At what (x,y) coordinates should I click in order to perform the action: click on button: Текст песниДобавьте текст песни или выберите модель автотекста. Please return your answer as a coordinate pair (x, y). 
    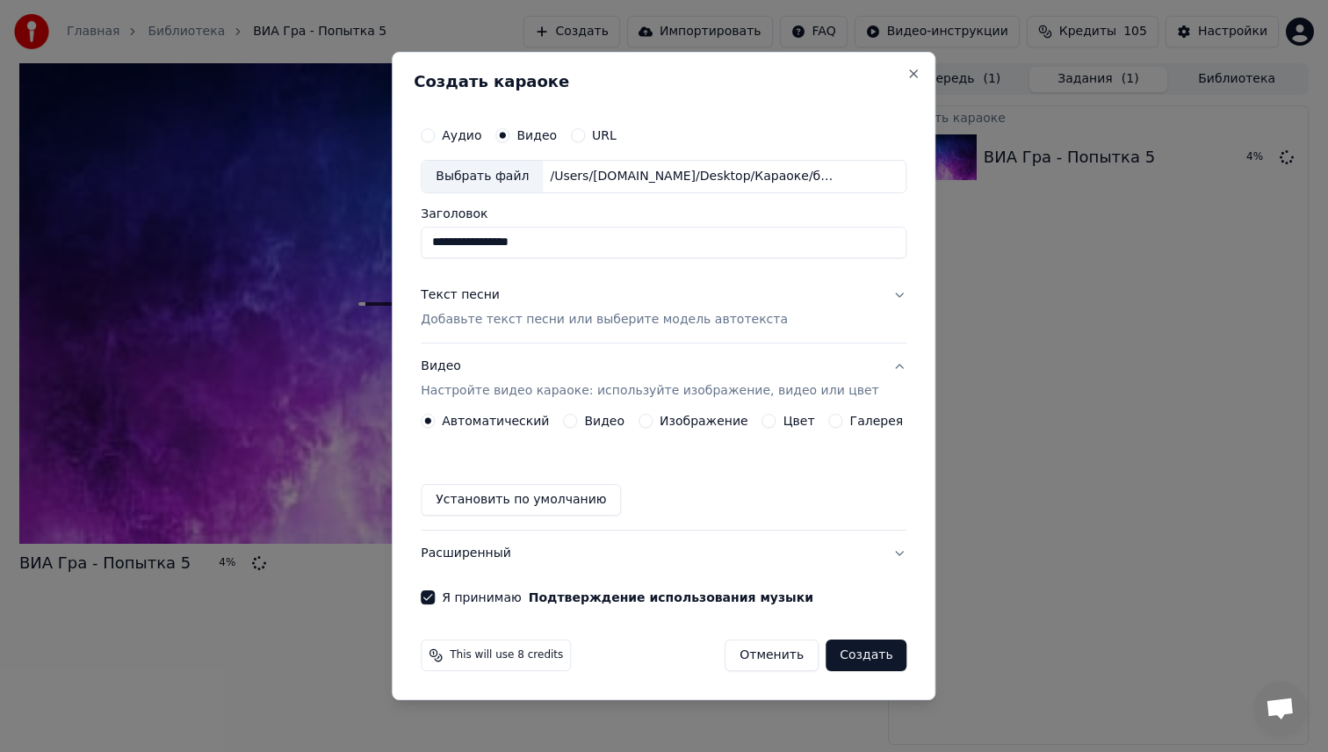
    Looking at the image, I should click on (663, 307).